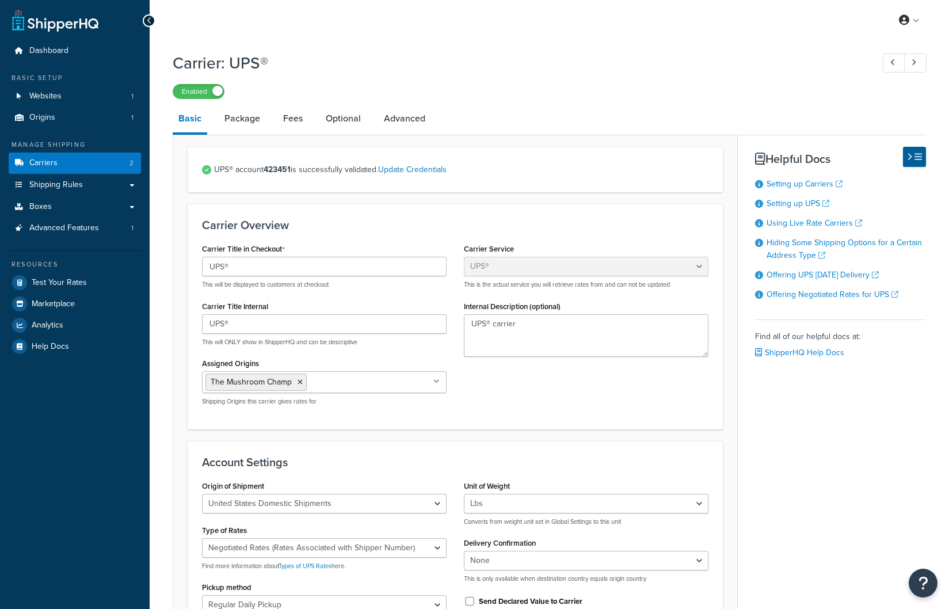  Describe the element at coordinates (75, 304) in the screenshot. I see `a: Marketplace` at that location.